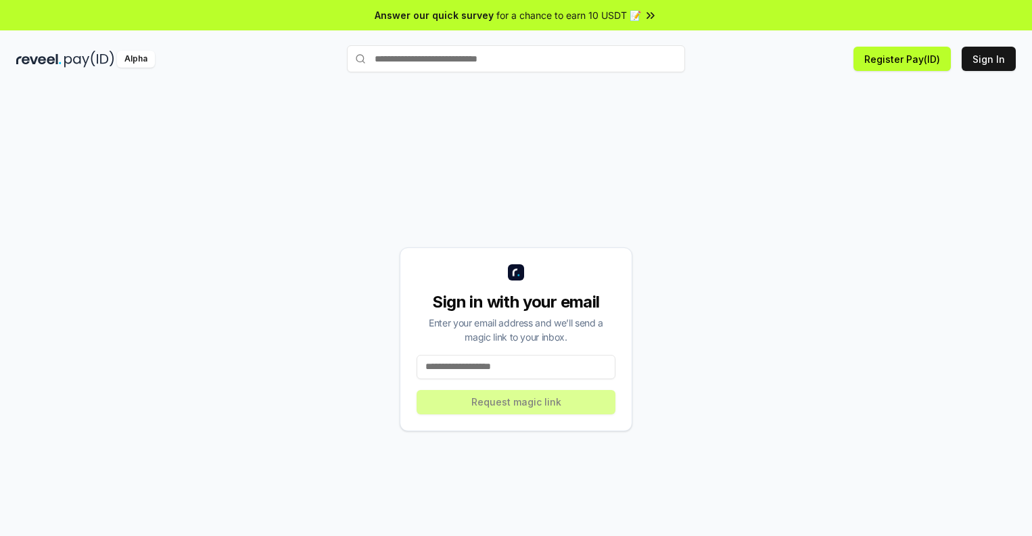 Image resolution: width=1032 pixels, height=536 pixels. What do you see at coordinates (89, 59) in the screenshot?
I see `img: pay_id` at bounding box center [89, 59].